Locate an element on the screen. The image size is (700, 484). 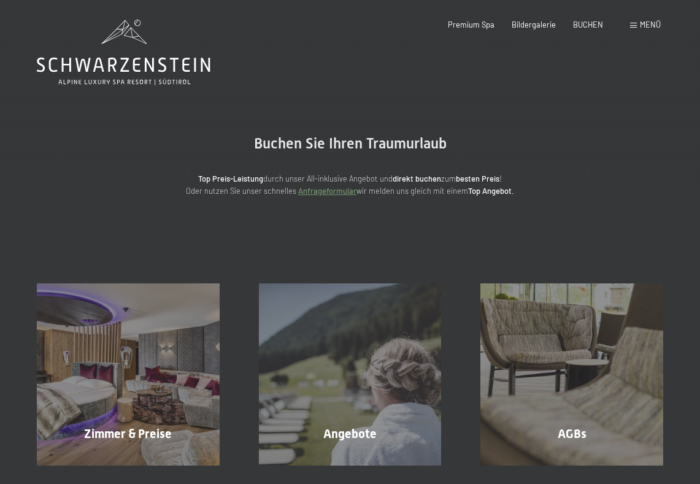
a: Anfrageformular is located at coordinates (327, 191).